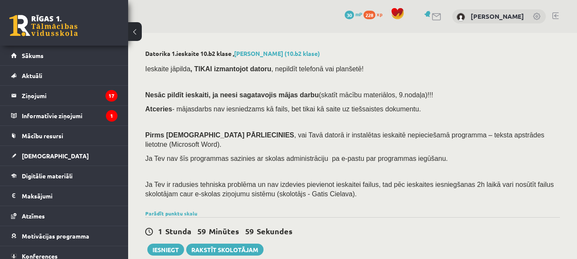  What do you see at coordinates (349, 189) in the screenshot?
I see `span: Ja Tev ir radusies tehniska problēma un nav izdevies pievienot ieskaitei failus, tad pēc ieskaite...` at bounding box center [349, 189].